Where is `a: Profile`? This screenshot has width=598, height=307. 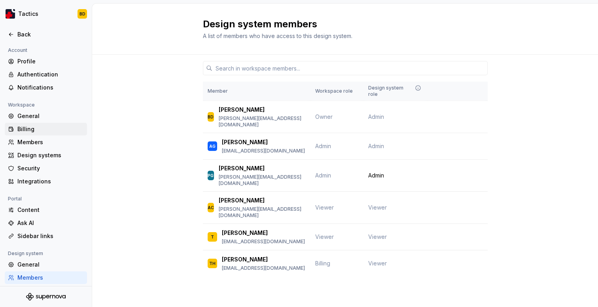 a: Profile is located at coordinates (46, 61).